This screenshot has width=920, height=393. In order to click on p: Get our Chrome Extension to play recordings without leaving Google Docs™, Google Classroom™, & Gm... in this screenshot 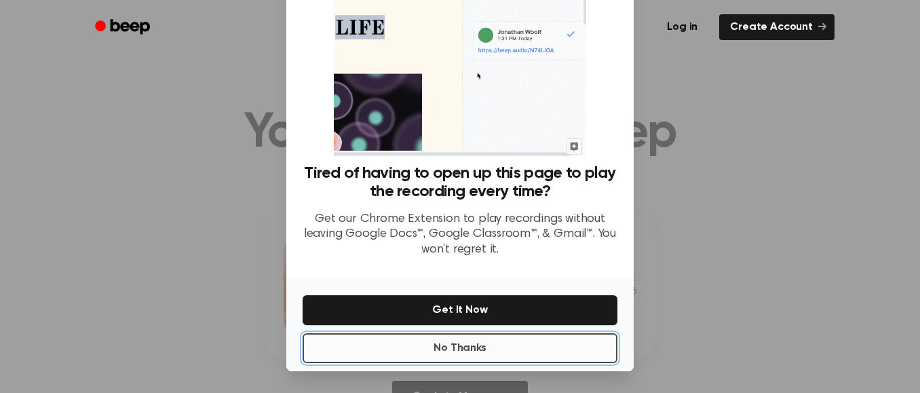, I will do `click(460, 235)`.